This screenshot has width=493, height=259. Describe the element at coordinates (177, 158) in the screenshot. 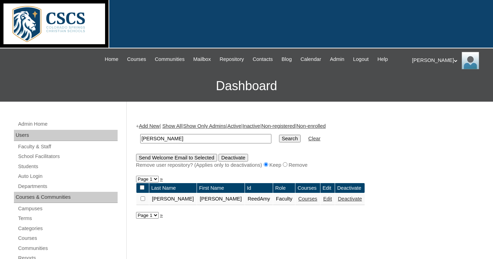

I see `input: Send Welcome Email to Selected` at that location.